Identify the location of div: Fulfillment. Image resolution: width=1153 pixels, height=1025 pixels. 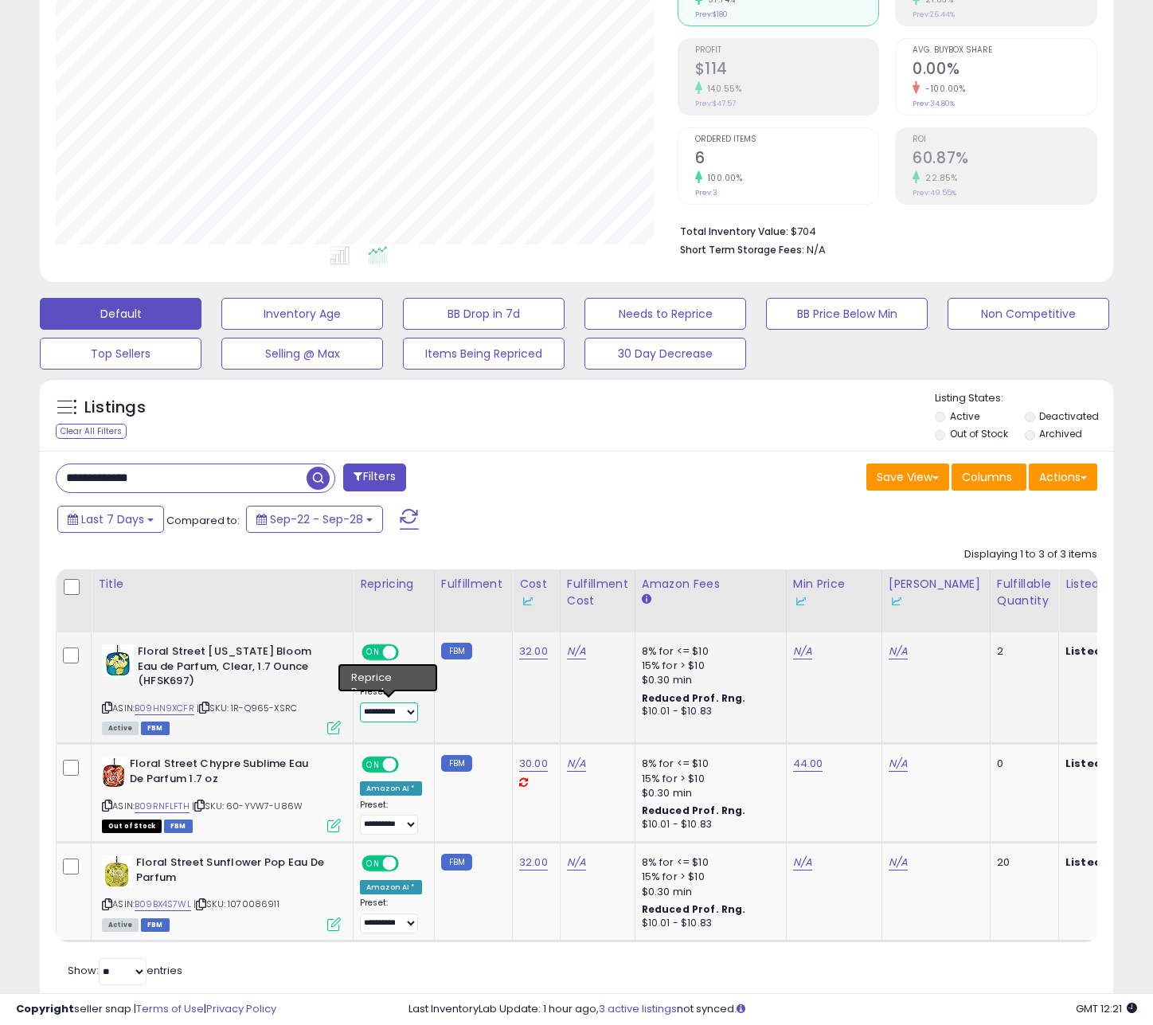
(473, 584).